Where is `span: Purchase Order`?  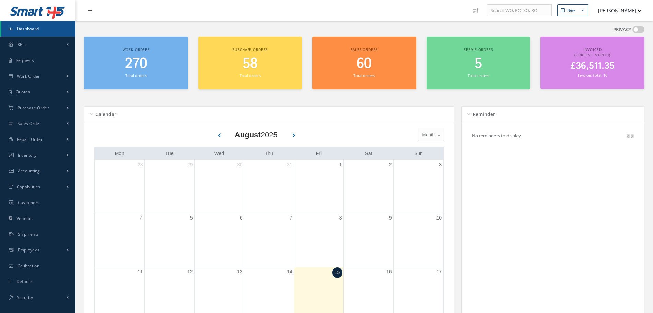
span: Purchase Order is located at coordinates (33, 107).